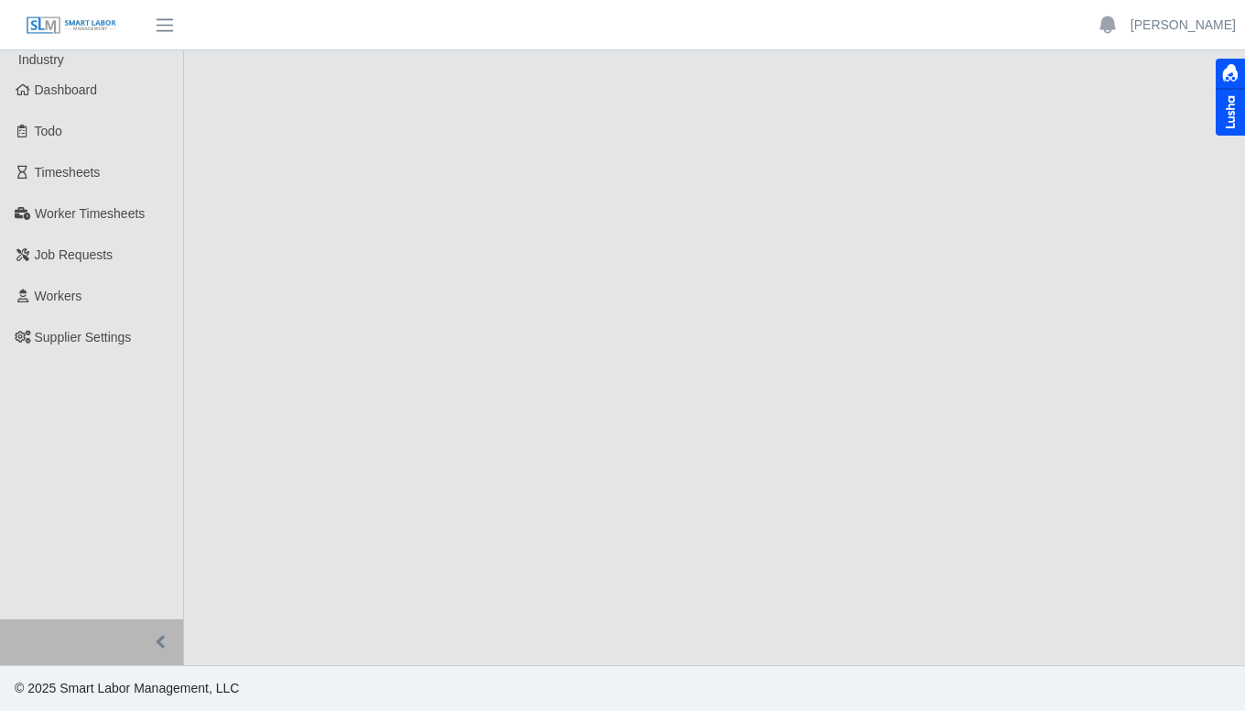 The image size is (1245, 711). I want to click on span: © 2025 Smart Labor Management, LLC, so click(126, 688).